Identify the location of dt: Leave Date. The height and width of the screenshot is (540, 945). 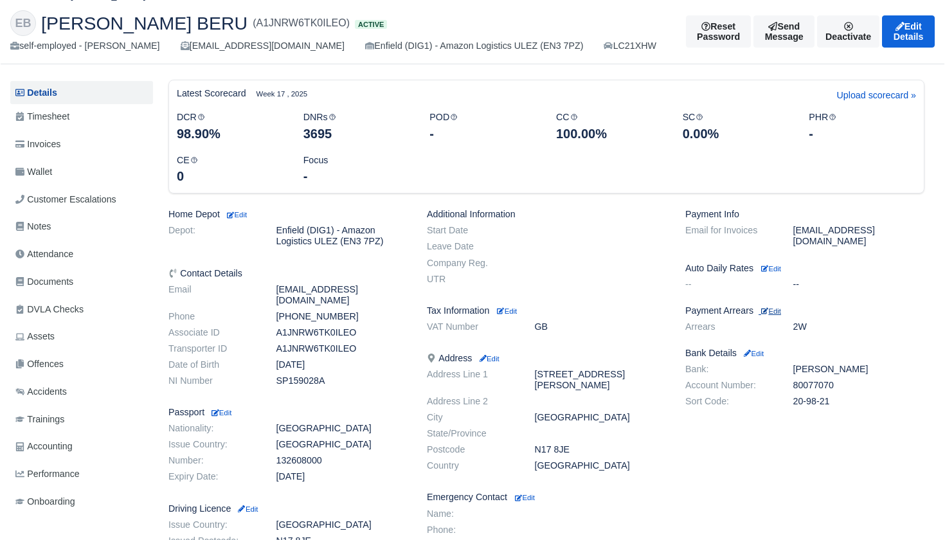
(471, 246).